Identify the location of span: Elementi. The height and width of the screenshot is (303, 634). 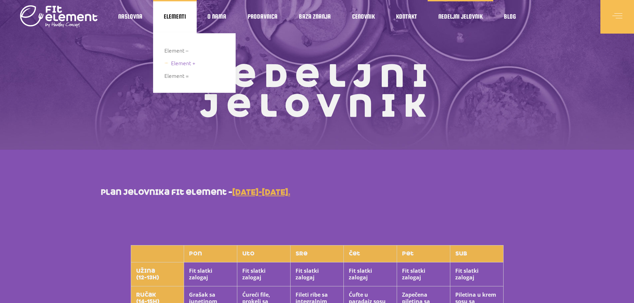
(175, 17).